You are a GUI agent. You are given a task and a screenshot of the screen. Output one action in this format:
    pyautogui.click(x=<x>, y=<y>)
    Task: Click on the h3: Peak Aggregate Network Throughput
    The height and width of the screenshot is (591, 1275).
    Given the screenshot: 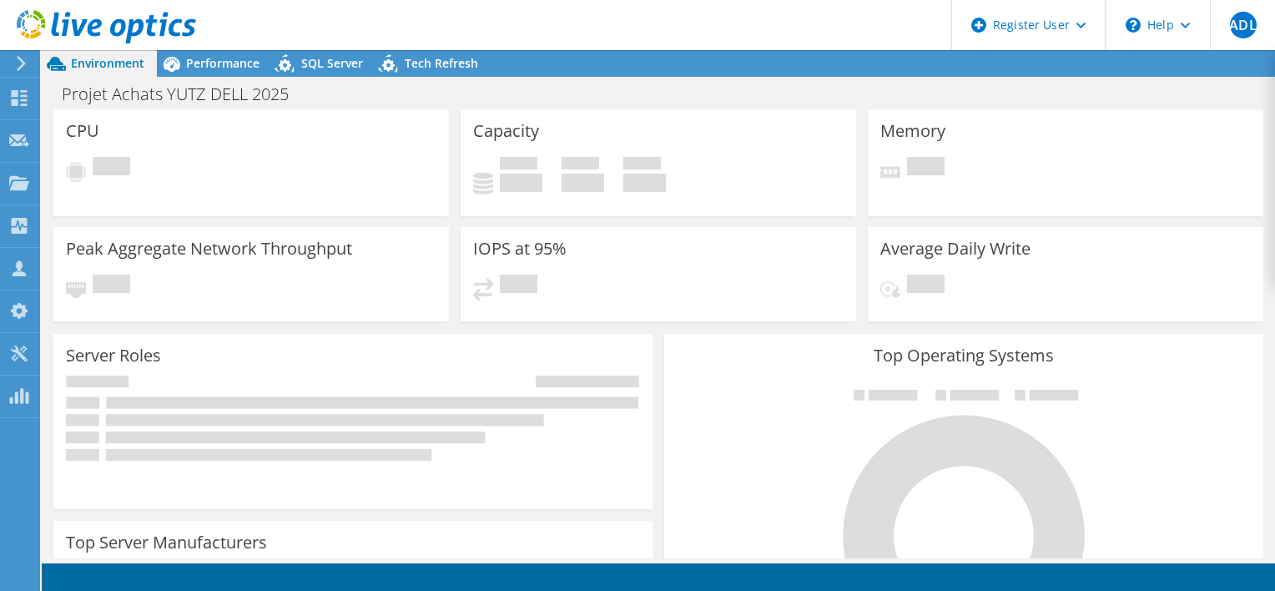 What is the action you would take?
    pyautogui.click(x=209, y=249)
    